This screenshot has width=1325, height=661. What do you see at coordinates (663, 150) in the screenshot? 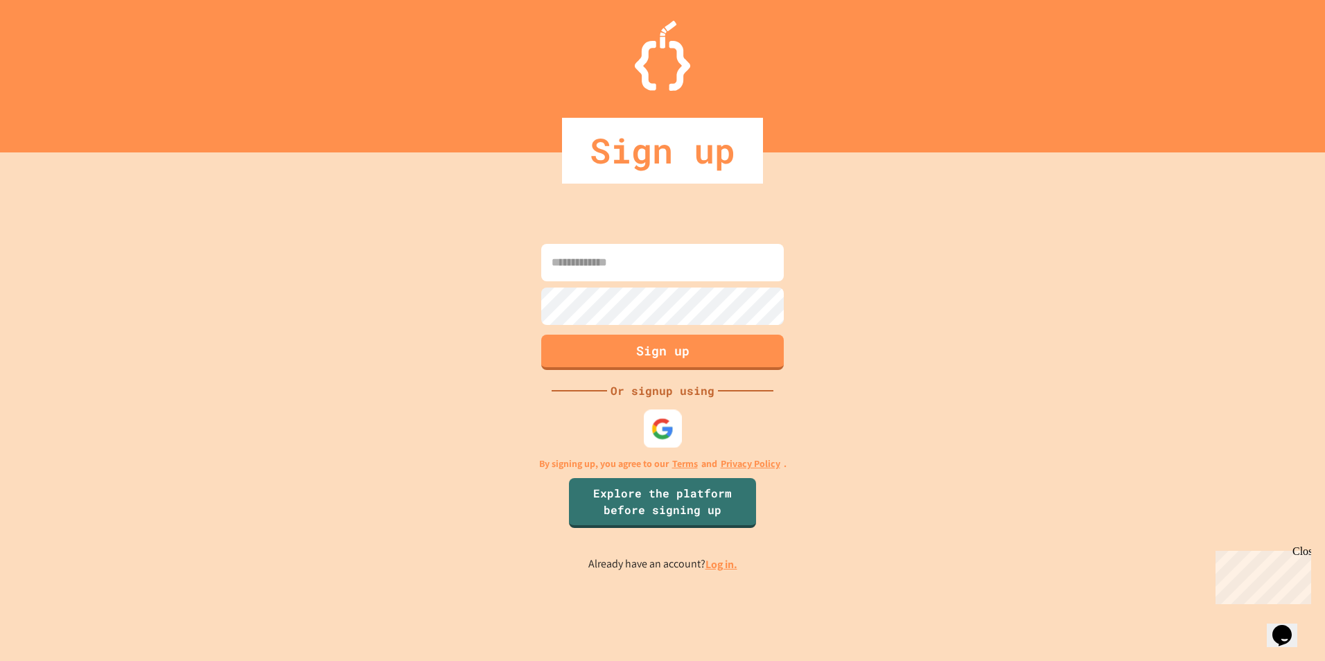
I see `div: Sign up` at bounding box center [663, 150].